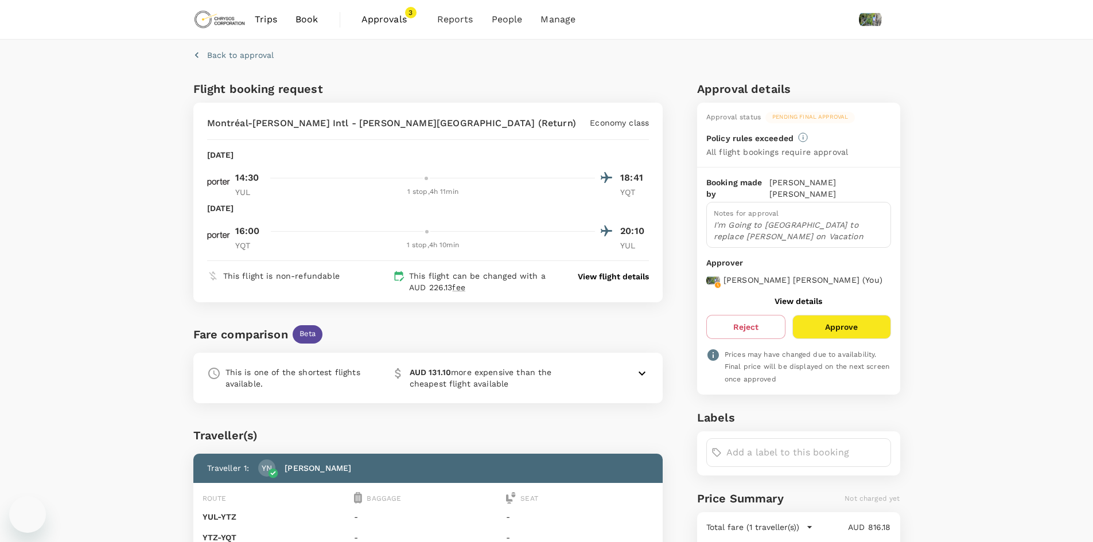 This screenshot has width=1093, height=542. What do you see at coordinates (777, 152) in the screenshot?
I see `p: All flight bookings require approval` at bounding box center [777, 152].